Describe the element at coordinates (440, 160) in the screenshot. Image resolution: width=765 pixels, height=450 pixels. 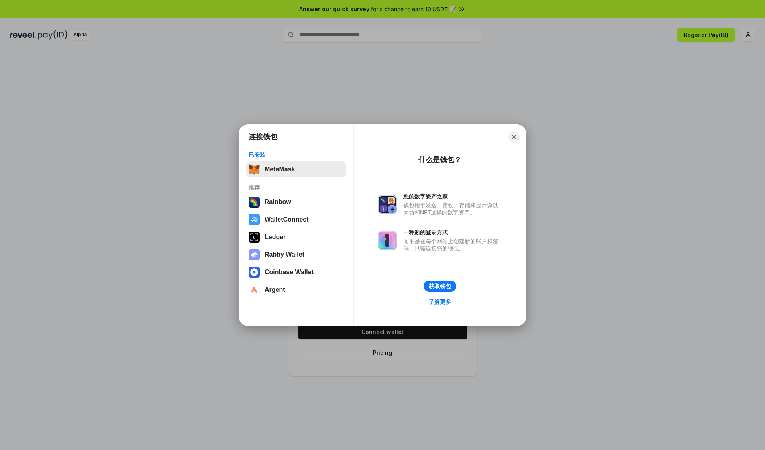
I see `div: 什么是钱包？` at that location.